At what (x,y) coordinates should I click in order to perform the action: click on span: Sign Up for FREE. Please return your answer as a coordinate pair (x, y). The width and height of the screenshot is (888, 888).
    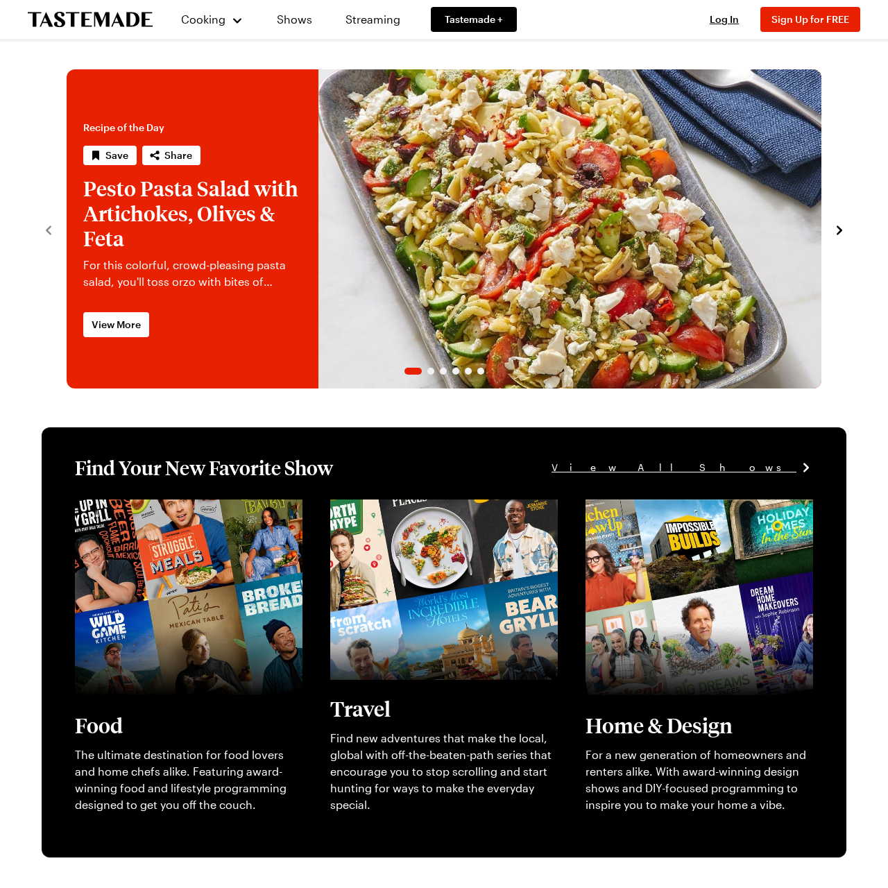
    Looking at the image, I should click on (810, 19).